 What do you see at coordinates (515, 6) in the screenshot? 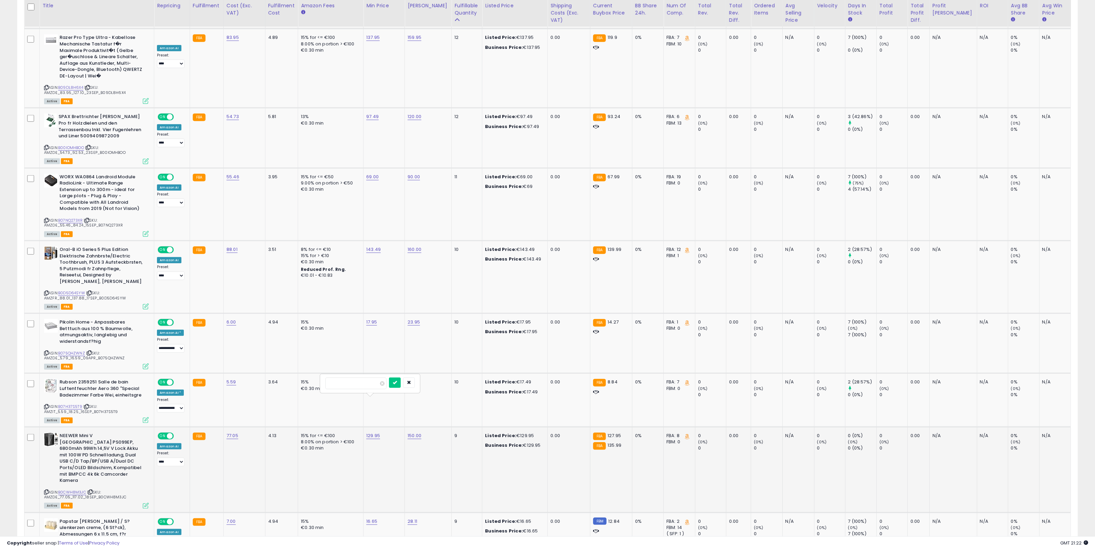
I see `div: Listed Price` at bounding box center [515, 6].